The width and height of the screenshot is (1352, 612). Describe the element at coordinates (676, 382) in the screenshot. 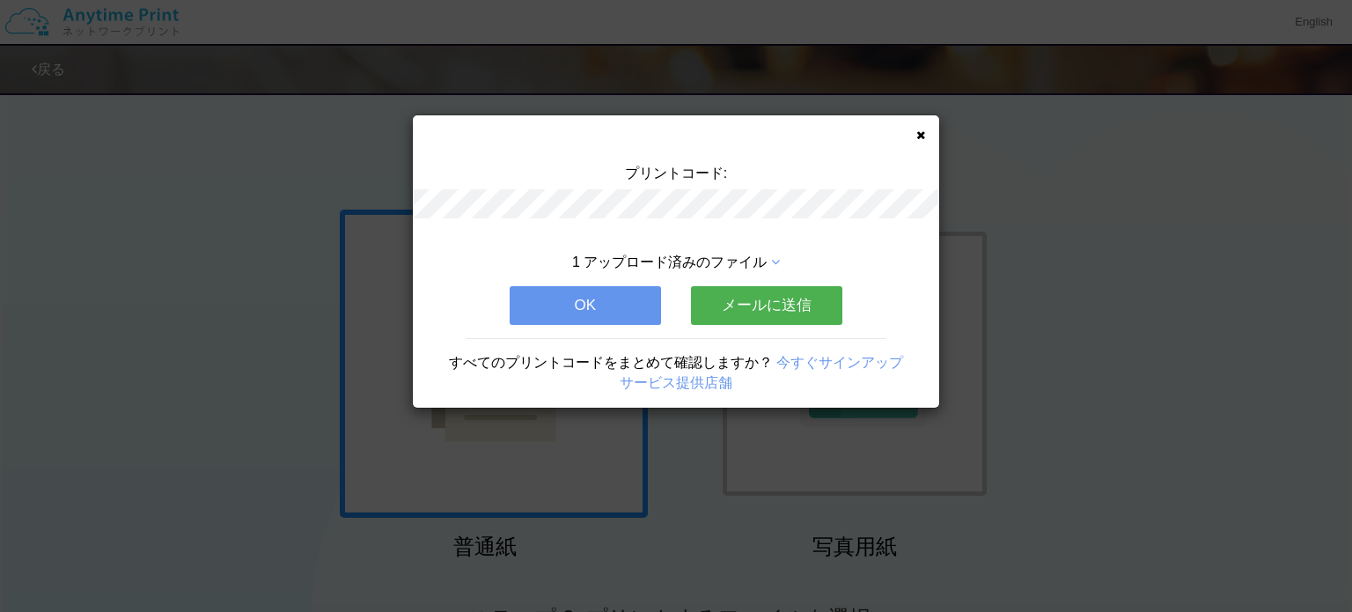

I see `a: サービス提供店舗` at that location.